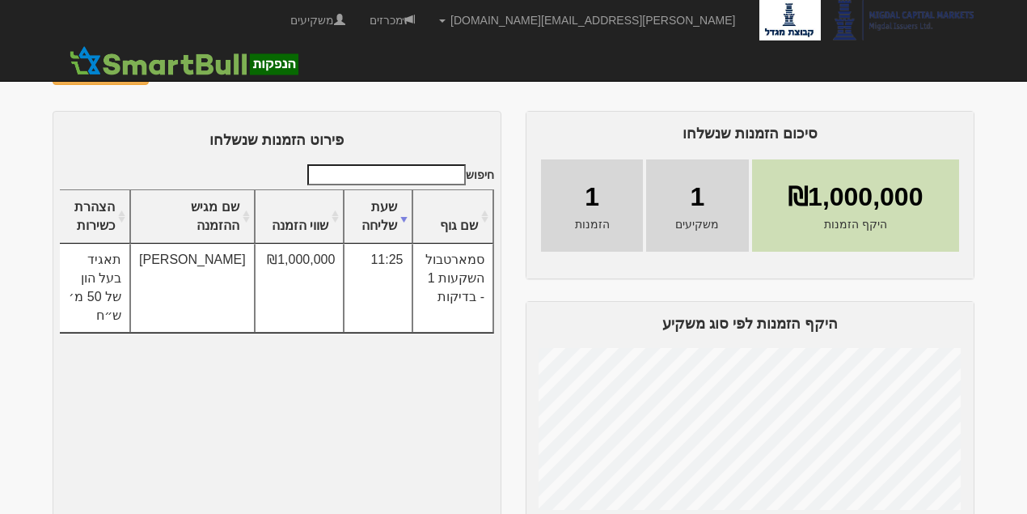 Image resolution: width=1027 pixels, height=514 pixels. What do you see at coordinates (398, 175) in the screenshot?
I see `label: חיפוש` at bounding box center [398, 175].